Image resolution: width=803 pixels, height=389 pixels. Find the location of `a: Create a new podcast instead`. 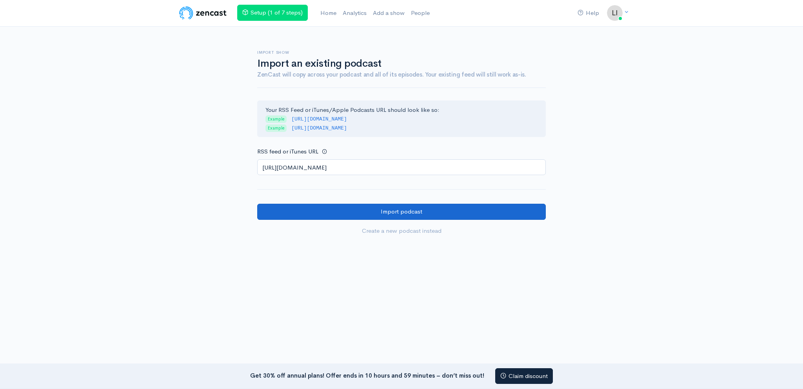

a: Create a new podcast instead is located at coordinates (402, 231).